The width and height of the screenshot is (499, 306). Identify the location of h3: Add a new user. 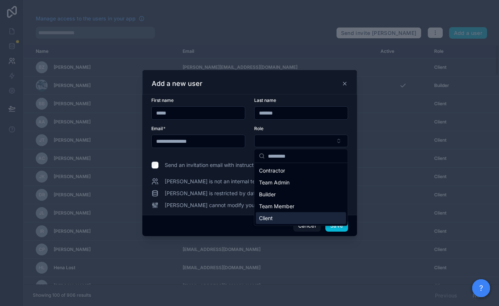
(177, 84).